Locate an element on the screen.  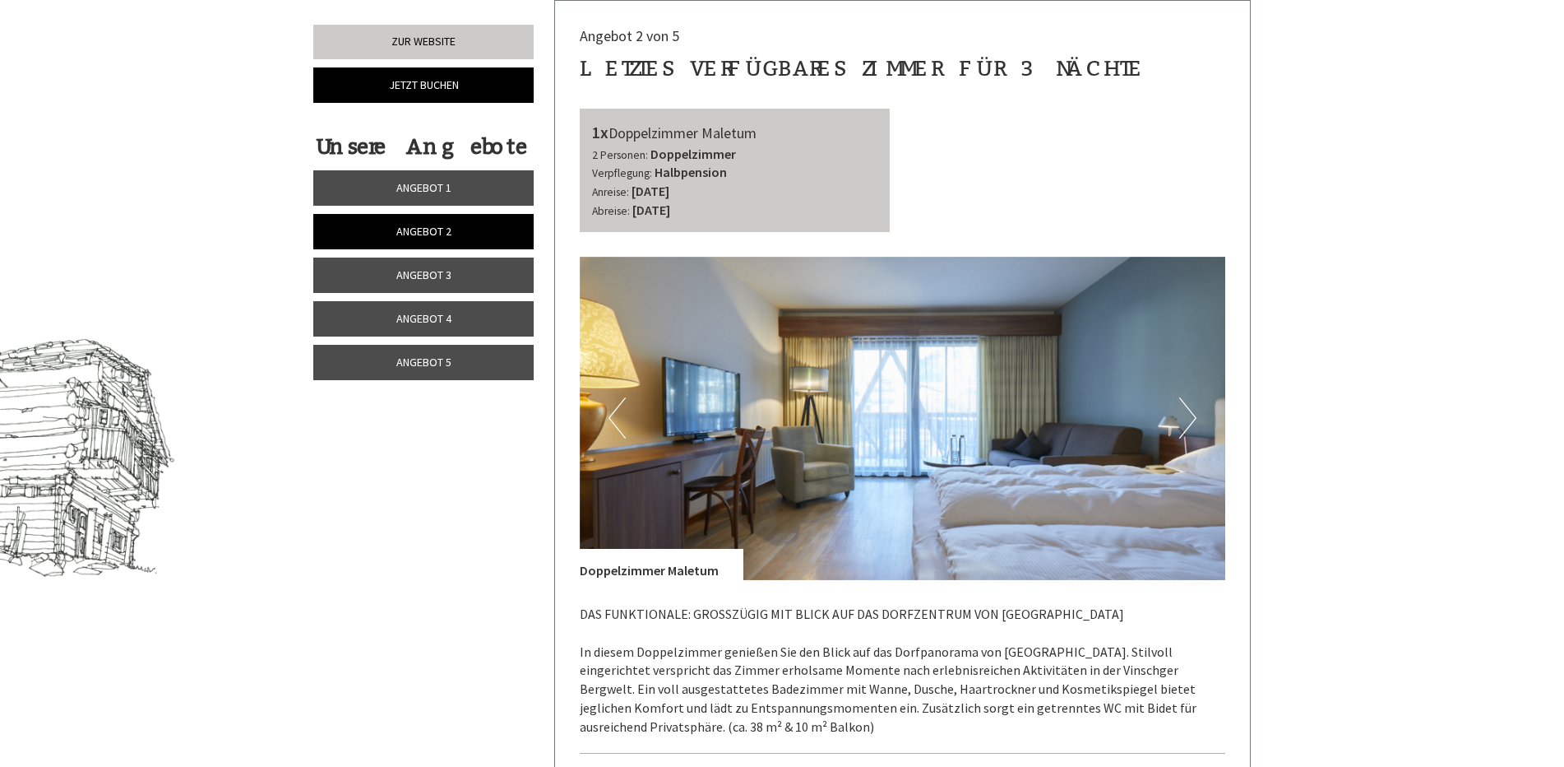
small: Verpflegung: is located at coordinates (622, 173).